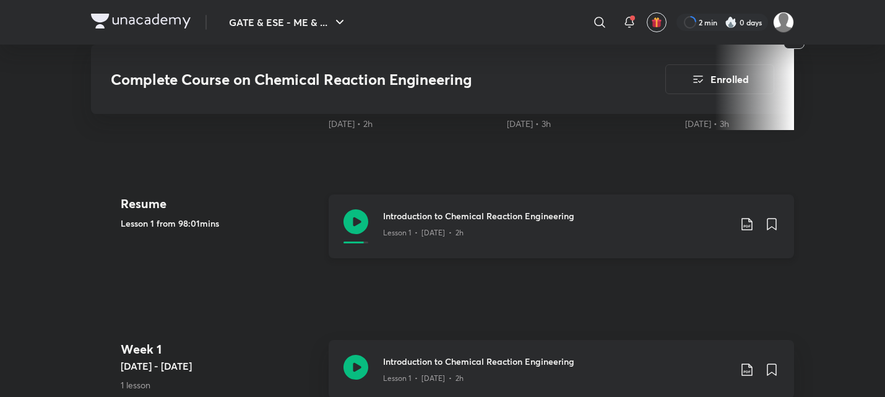  What do you see at coordinates (657, 22) in the screenshot?
I see `button: avatar` at bounding box center [657, 22].